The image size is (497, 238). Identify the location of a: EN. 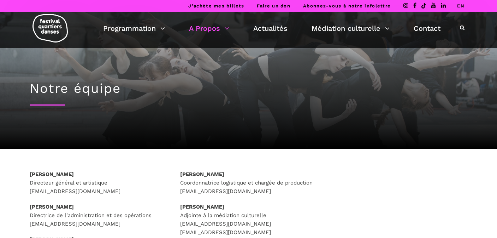
(461, 6).